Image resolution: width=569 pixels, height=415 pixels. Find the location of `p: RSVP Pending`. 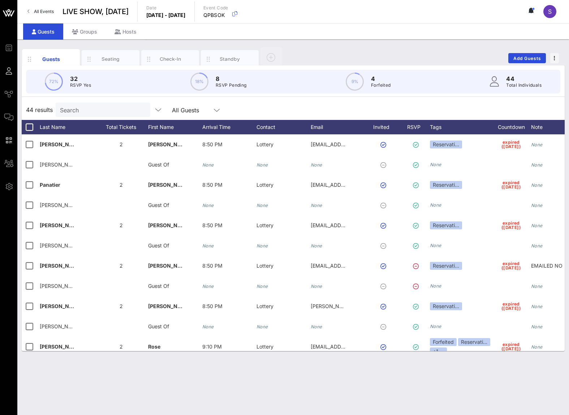

p: RSVP Pending is located at coordinates (231, 85).